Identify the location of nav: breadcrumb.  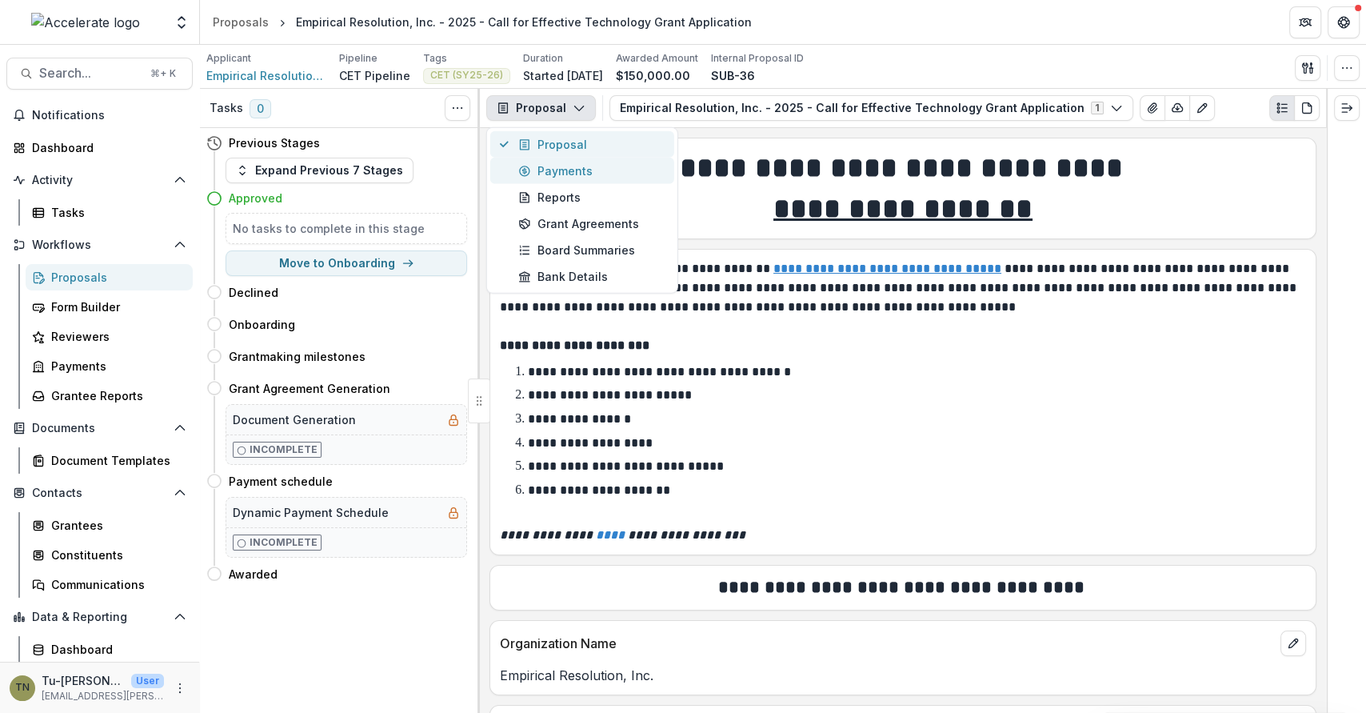
(482, 22).